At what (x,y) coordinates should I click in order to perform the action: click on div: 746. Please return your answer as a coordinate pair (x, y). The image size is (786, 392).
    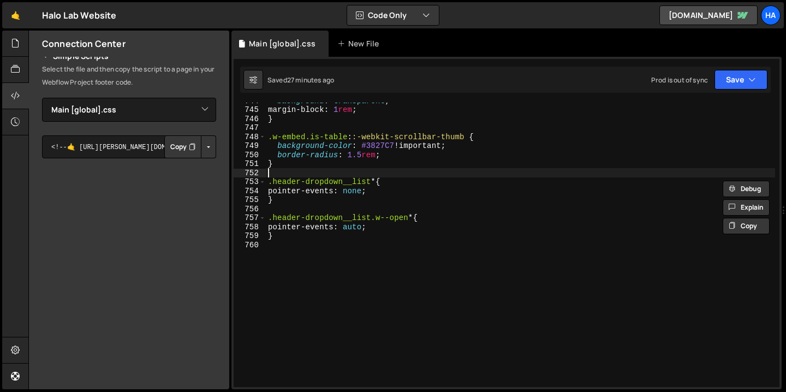
    Looking at the image, I should click on (250, 119).